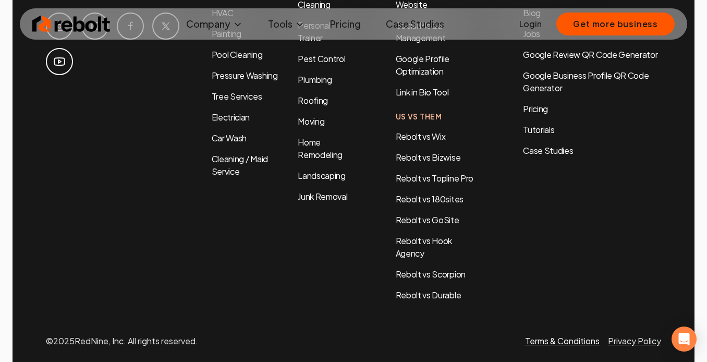 The height and width of the screenshot is (362, 707). Describe the element at coordinates (314, 79) in the screenshot. I see `a: Plumbing` at that location.